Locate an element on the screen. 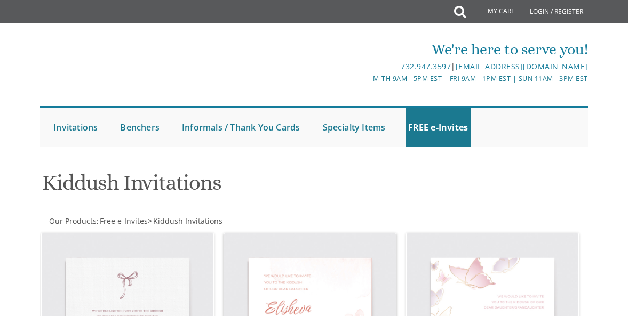  a: FREE e-Invites is located at coordinates (438, 128).